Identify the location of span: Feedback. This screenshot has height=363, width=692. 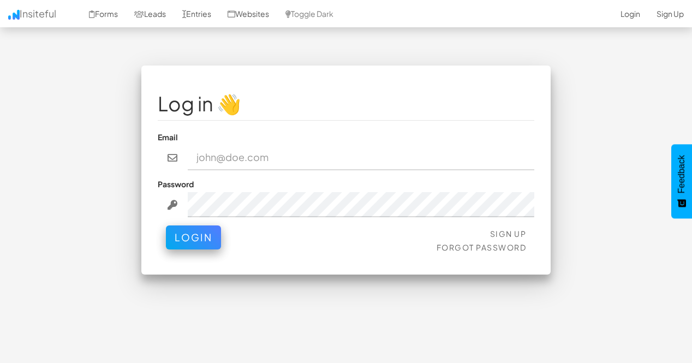
(681, 174).